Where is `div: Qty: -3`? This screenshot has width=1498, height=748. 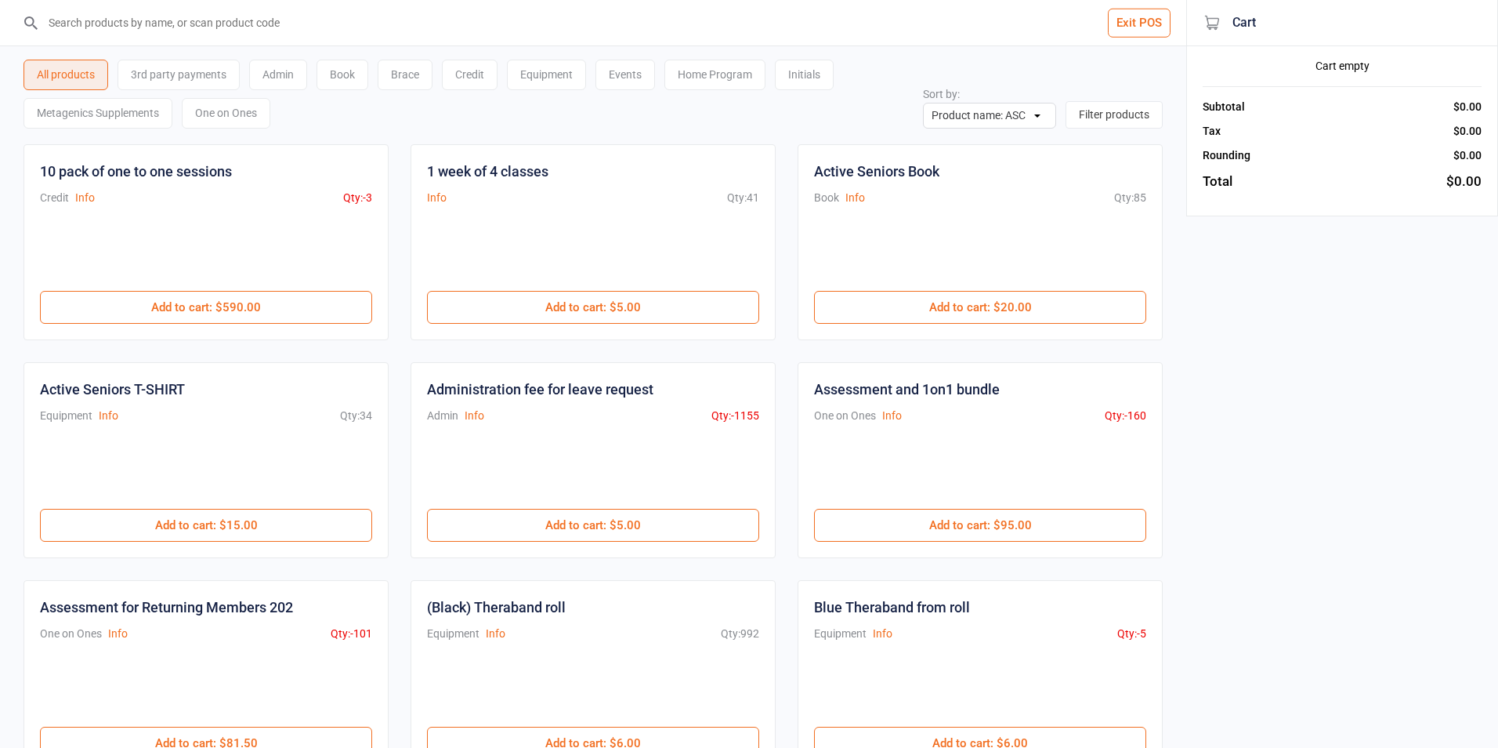
div: Qty: -3 is located at coordinates (357, 197).